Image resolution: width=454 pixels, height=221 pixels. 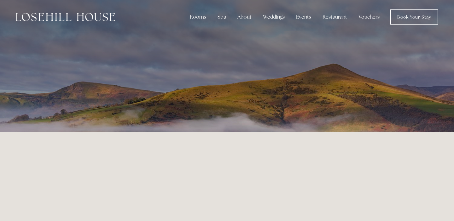 I want to click on div: Events, so click(x=304, y=17).